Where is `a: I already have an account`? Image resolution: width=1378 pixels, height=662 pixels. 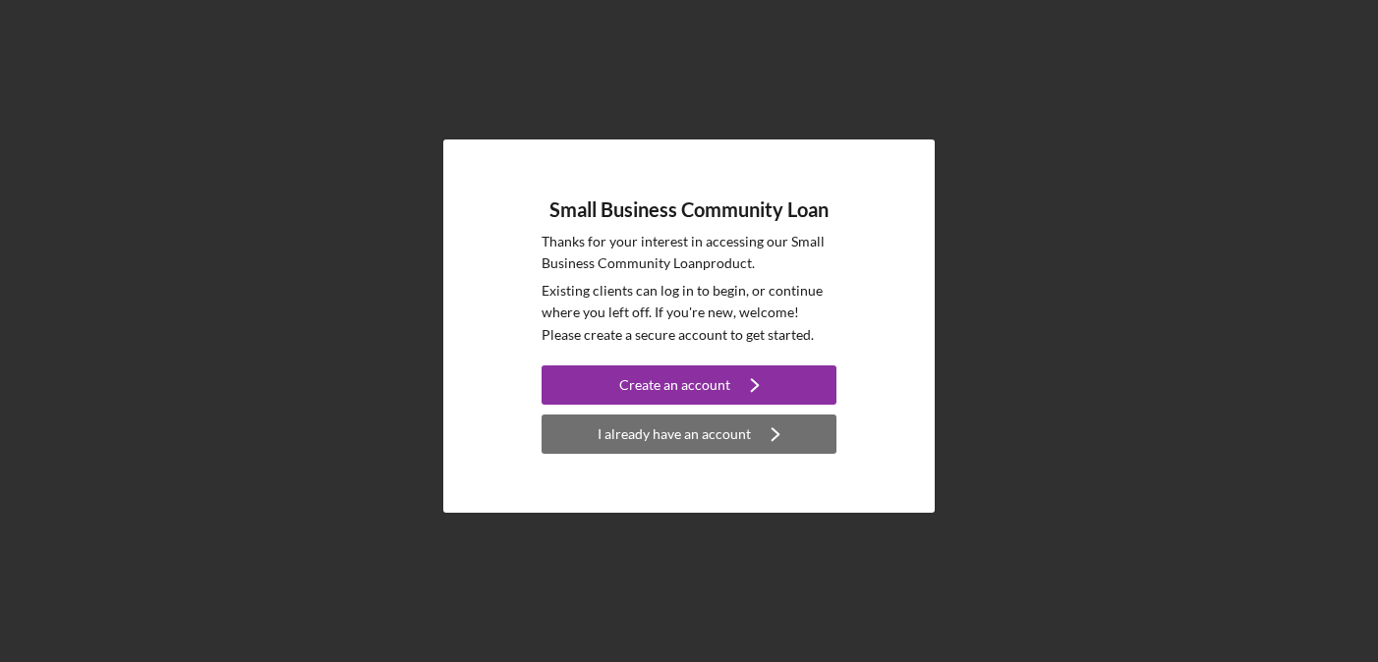
a: I already have an account is located at coordinates (689, 434).